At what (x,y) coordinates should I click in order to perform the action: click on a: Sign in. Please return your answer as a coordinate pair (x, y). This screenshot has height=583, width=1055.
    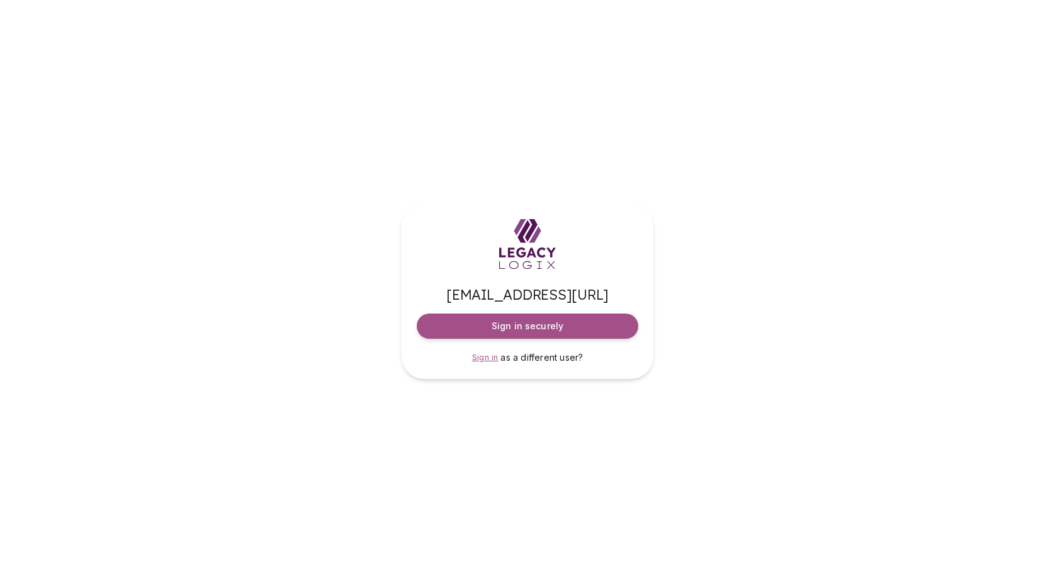
    Looking at the image, I should click on (485, 357).